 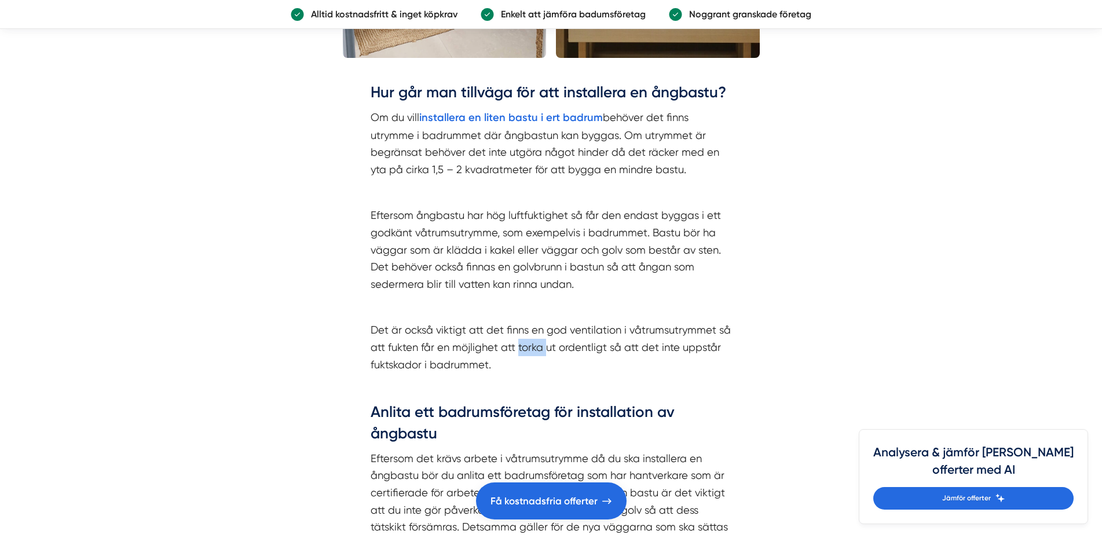 I want to click on p: Enkelt att jämföra badumsföretag, so click(x=570, y=14).